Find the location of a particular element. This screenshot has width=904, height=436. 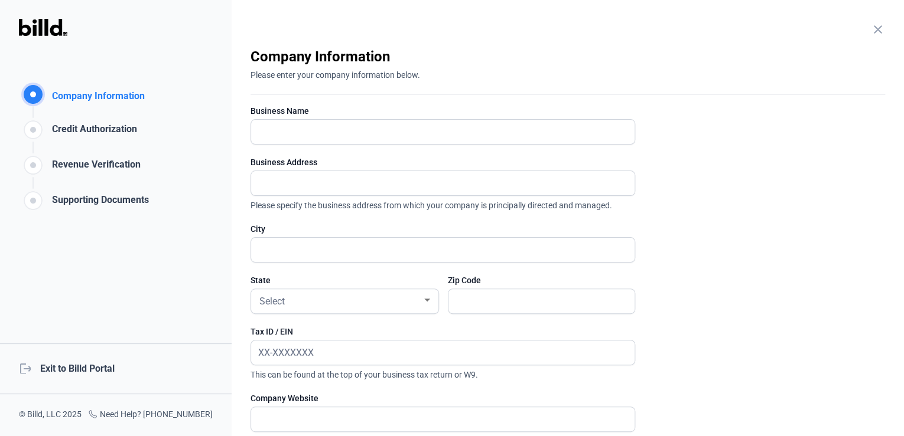

div: Please enter your company information below. is located at coordinates (568, 73).